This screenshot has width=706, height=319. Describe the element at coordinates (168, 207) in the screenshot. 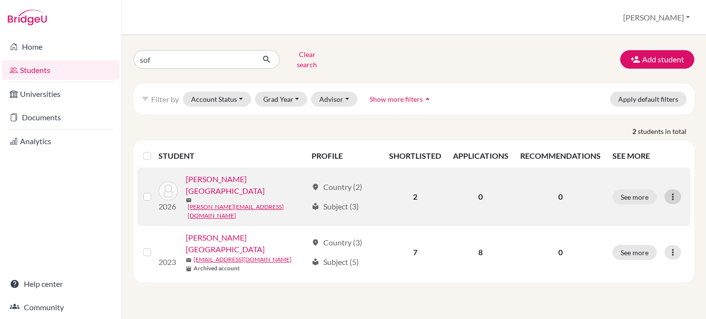

I see `p: 2026` at that location.